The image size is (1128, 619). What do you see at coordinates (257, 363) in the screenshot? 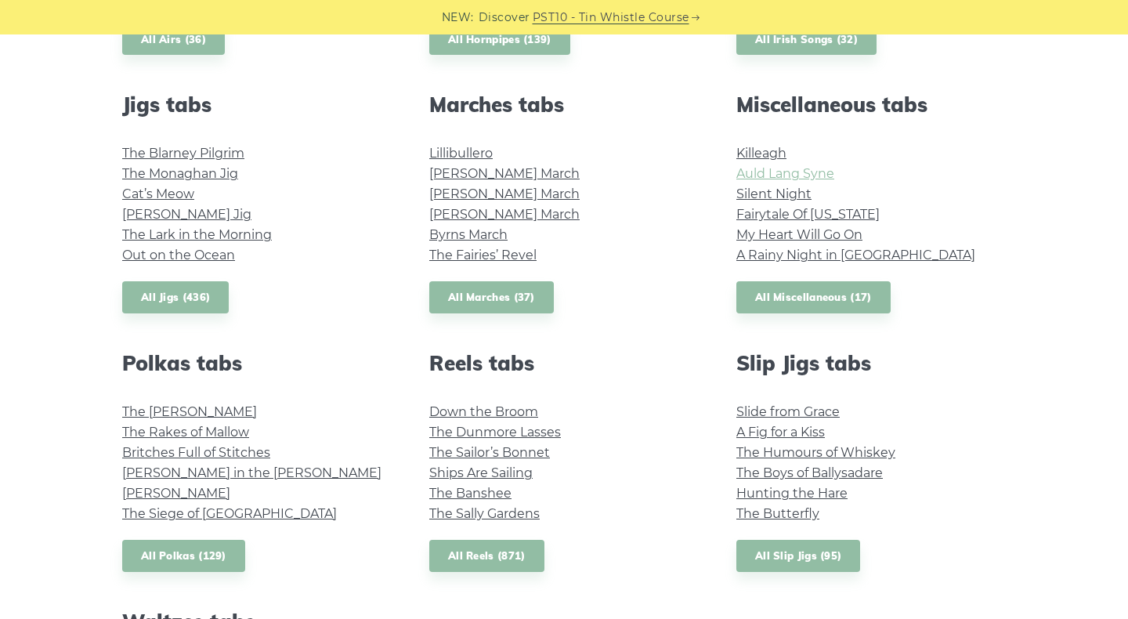
I see `h2: Polkas tabs` at bounding box center [257, 363].